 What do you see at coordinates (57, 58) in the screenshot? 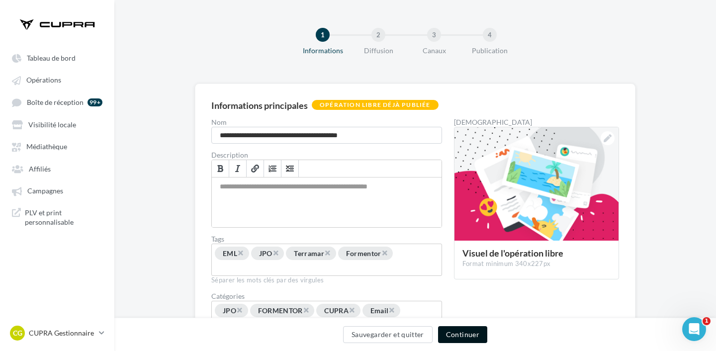
I see `a: Tableau de bord` at bounding box center [57, 58].